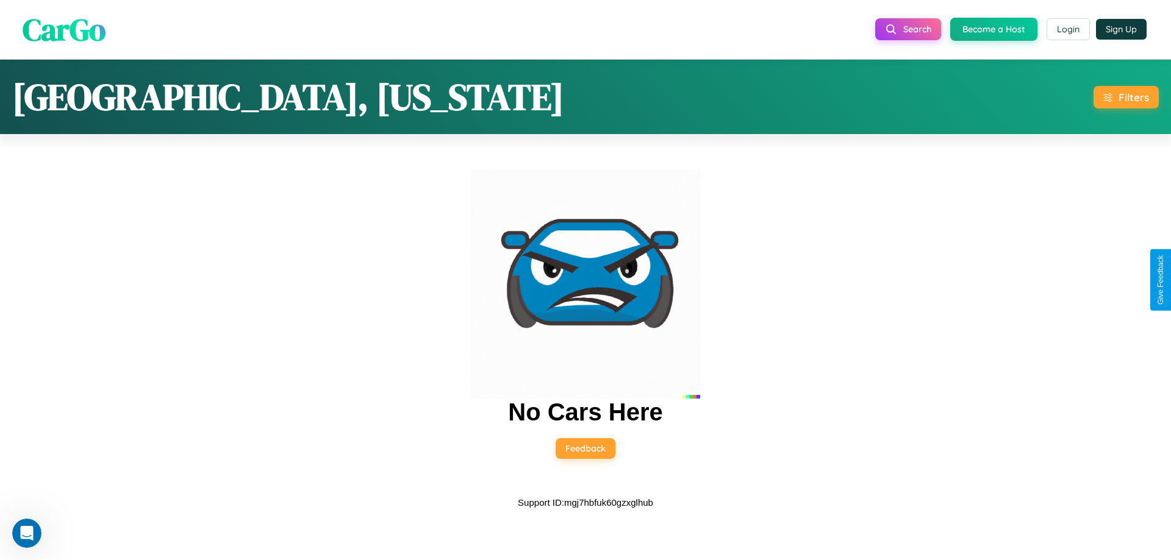 This screenshot has width=1171, height=560. What do you see at coordinates (1121, 29) in the screenshot?
I see `button: Sign Up` at bounding box center [1121, 29].